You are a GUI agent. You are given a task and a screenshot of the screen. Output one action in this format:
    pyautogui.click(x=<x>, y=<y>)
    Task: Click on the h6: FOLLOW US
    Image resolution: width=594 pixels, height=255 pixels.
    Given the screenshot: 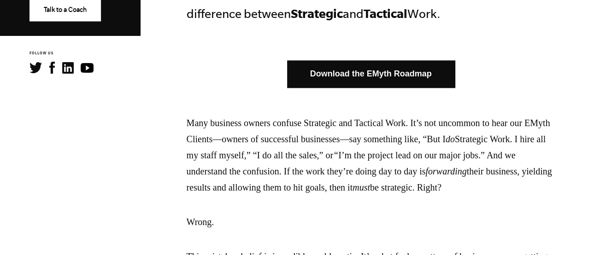 What is the action you would take?
    pyautogui.click(x=85, y=53)
    